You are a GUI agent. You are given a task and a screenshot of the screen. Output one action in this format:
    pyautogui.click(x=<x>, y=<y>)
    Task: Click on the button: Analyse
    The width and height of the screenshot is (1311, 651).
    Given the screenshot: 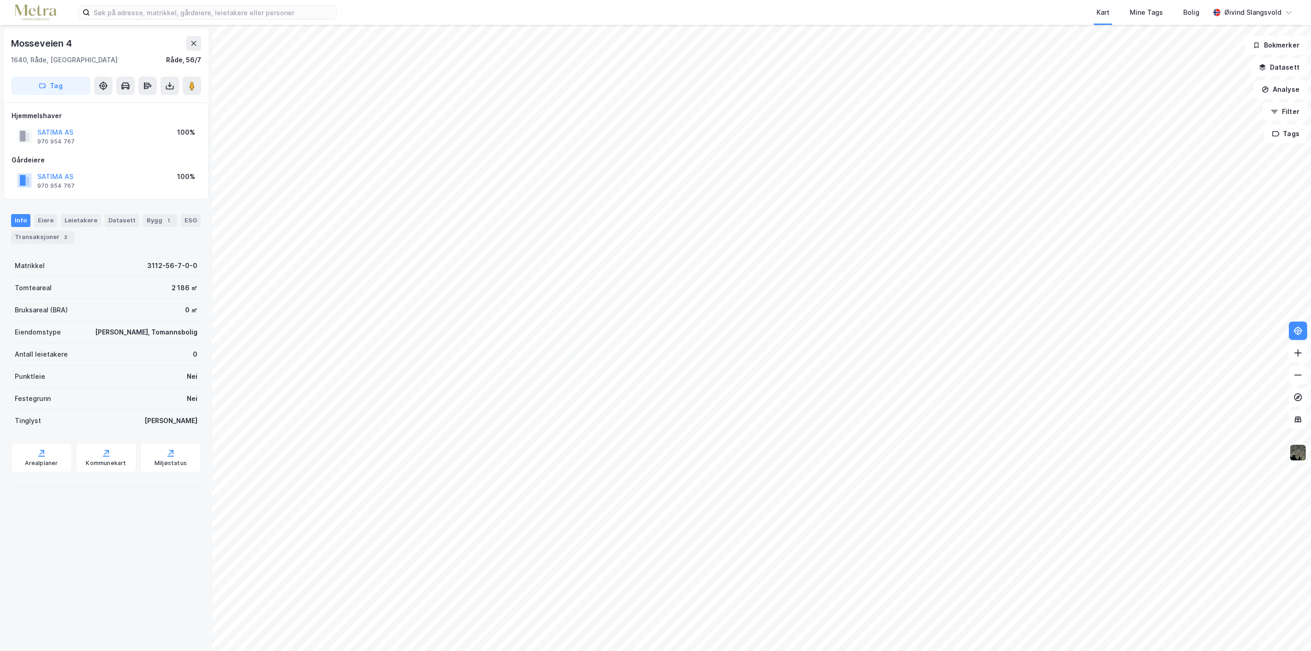 What is the action you would take?
    pyautogui.click(x=1280, y=89)
    